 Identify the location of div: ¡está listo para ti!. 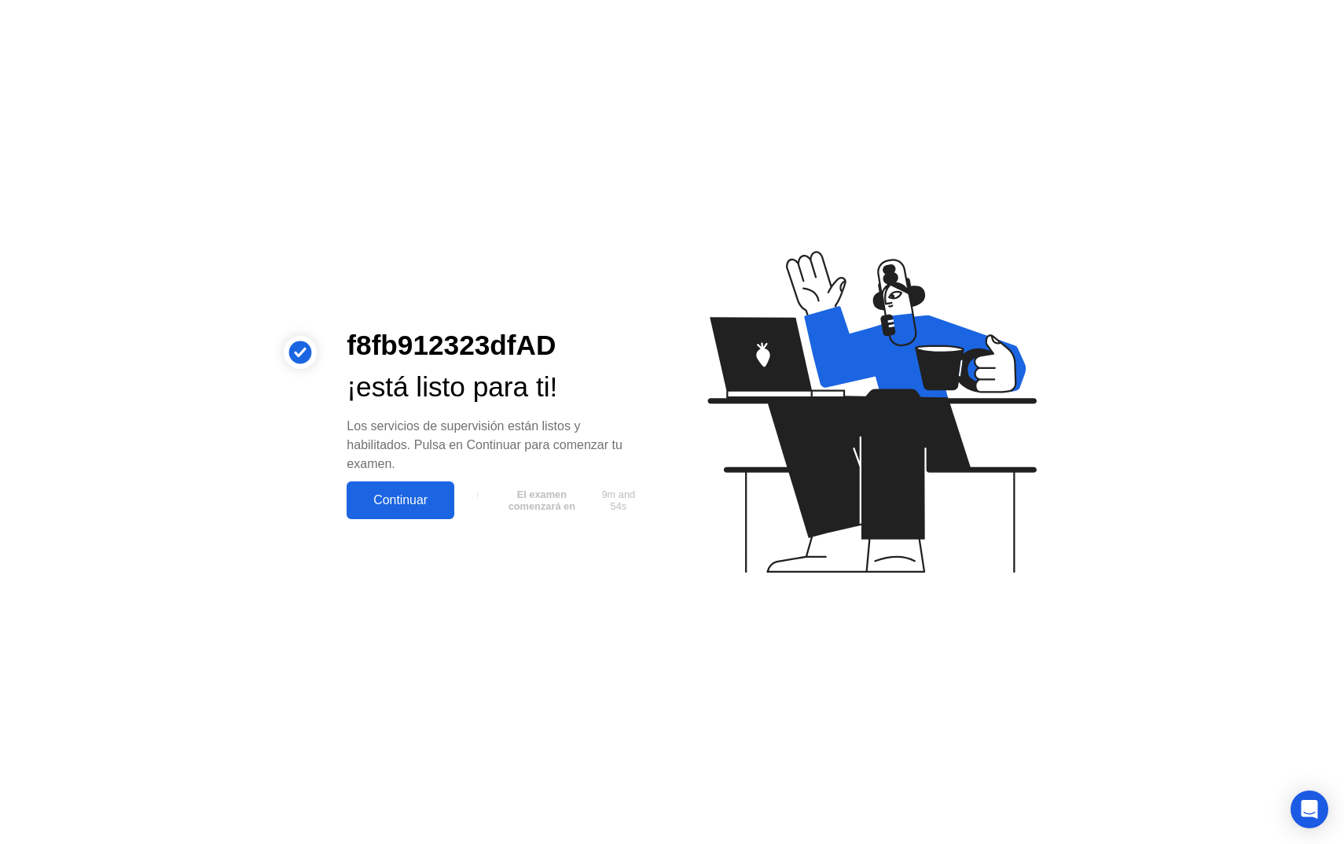
(497, 387).